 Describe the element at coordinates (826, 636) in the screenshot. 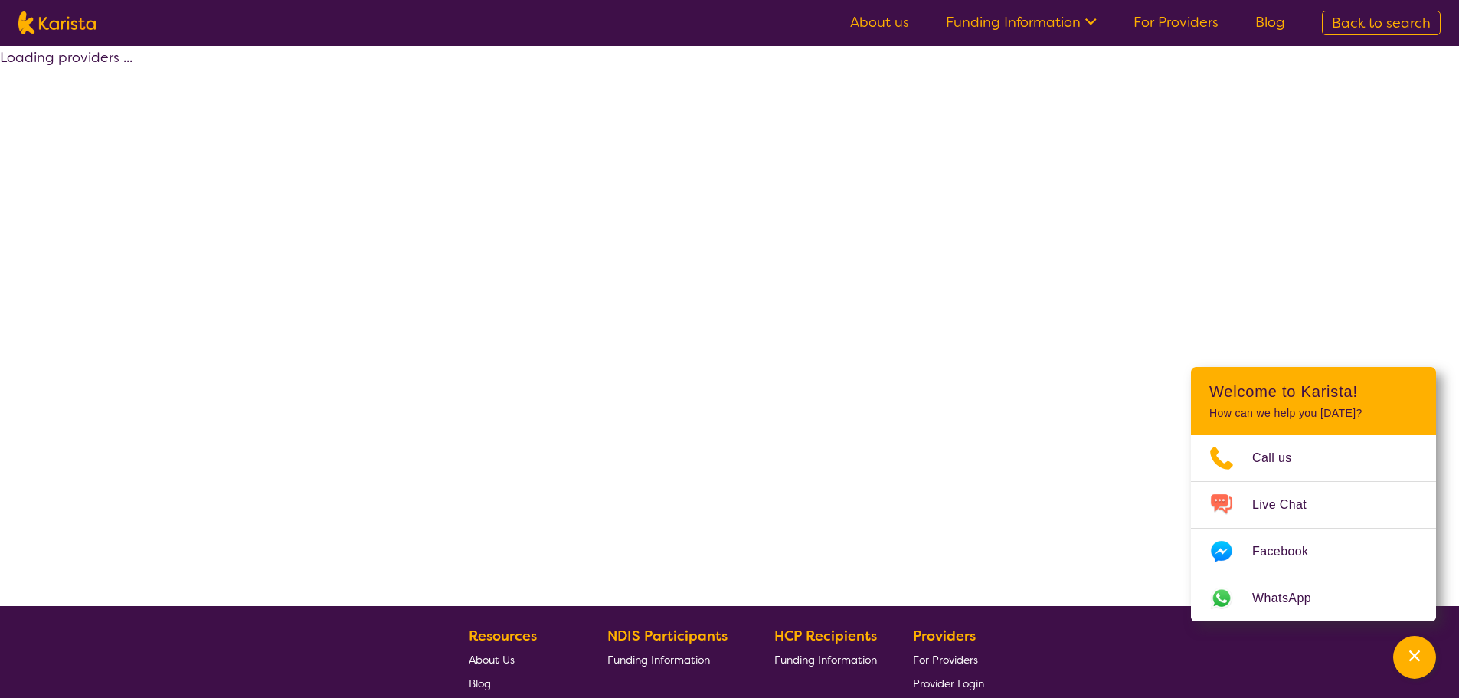

I see `b: HCP Recipients` at that location.